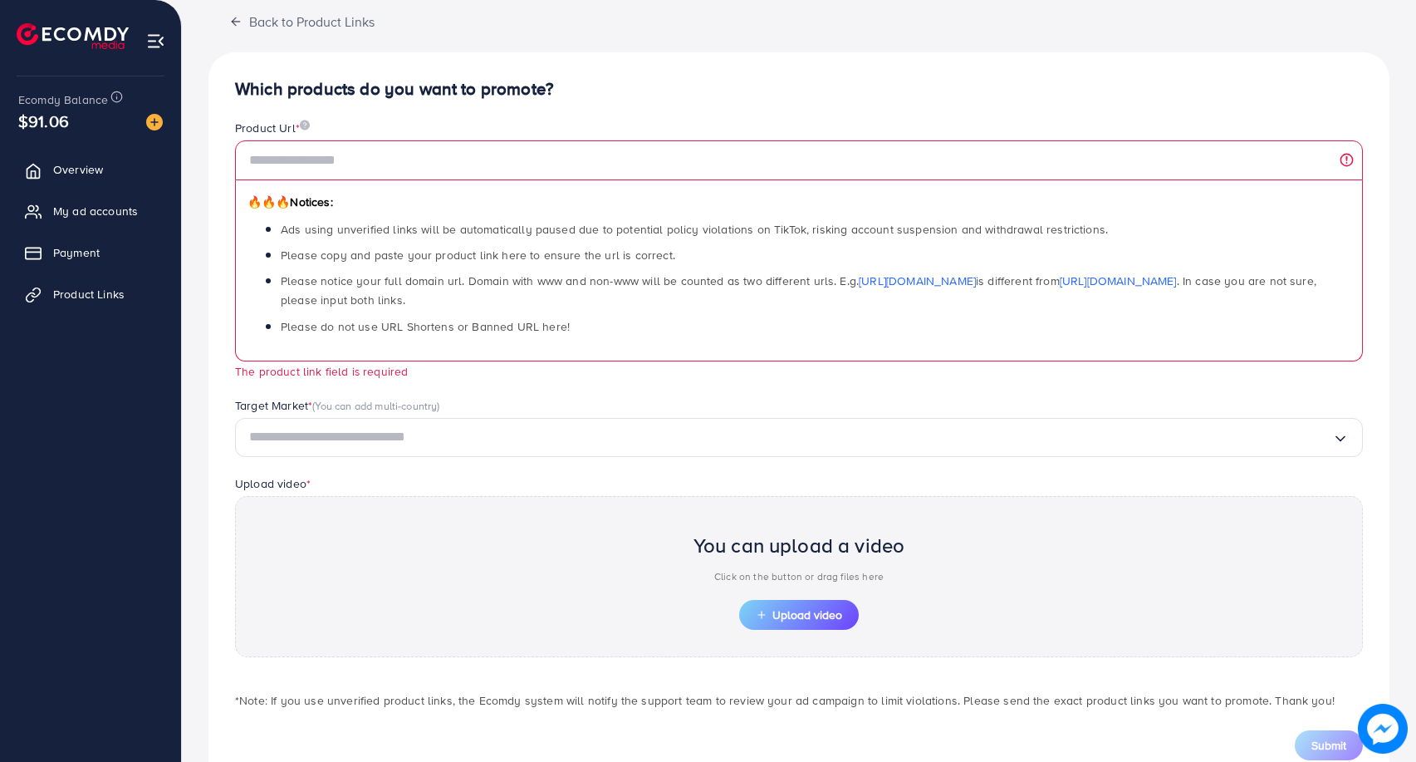 The height and width of the screenshot is (762, 1416). Describe the element at coordinates (76, 253) in the screenshot. I see `span: Payment` at that location.